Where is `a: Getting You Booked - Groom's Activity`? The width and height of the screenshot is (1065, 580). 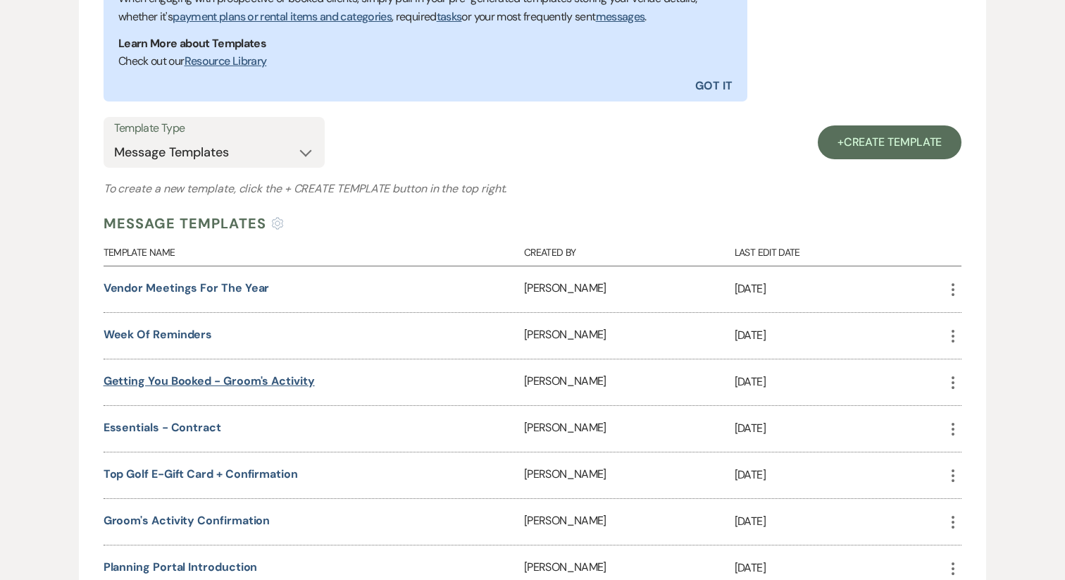
a: Getting You Booked - Groom's Activity is located at coordinates (209, 380).